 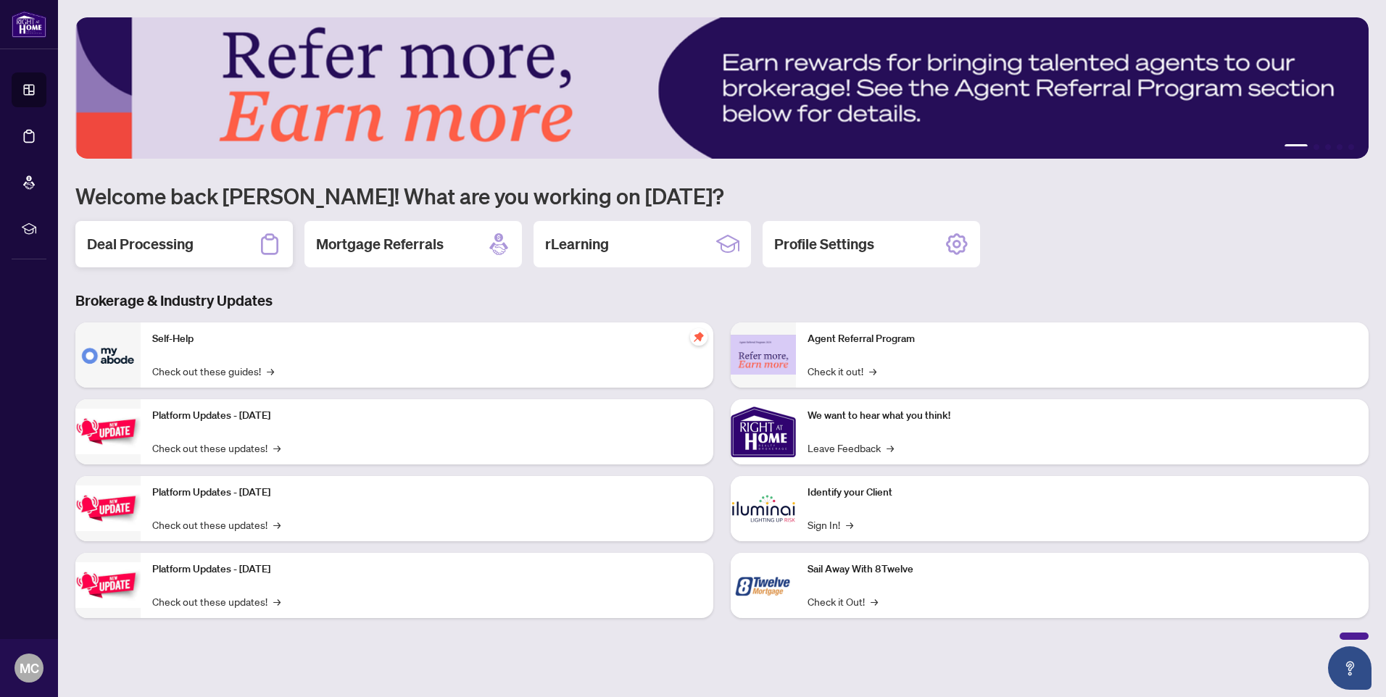 What do you see at coordinates (108, 508) in the screenshot?
I see `img: Platform Updates - July 8, 2025` at bounding box center [108, 508].